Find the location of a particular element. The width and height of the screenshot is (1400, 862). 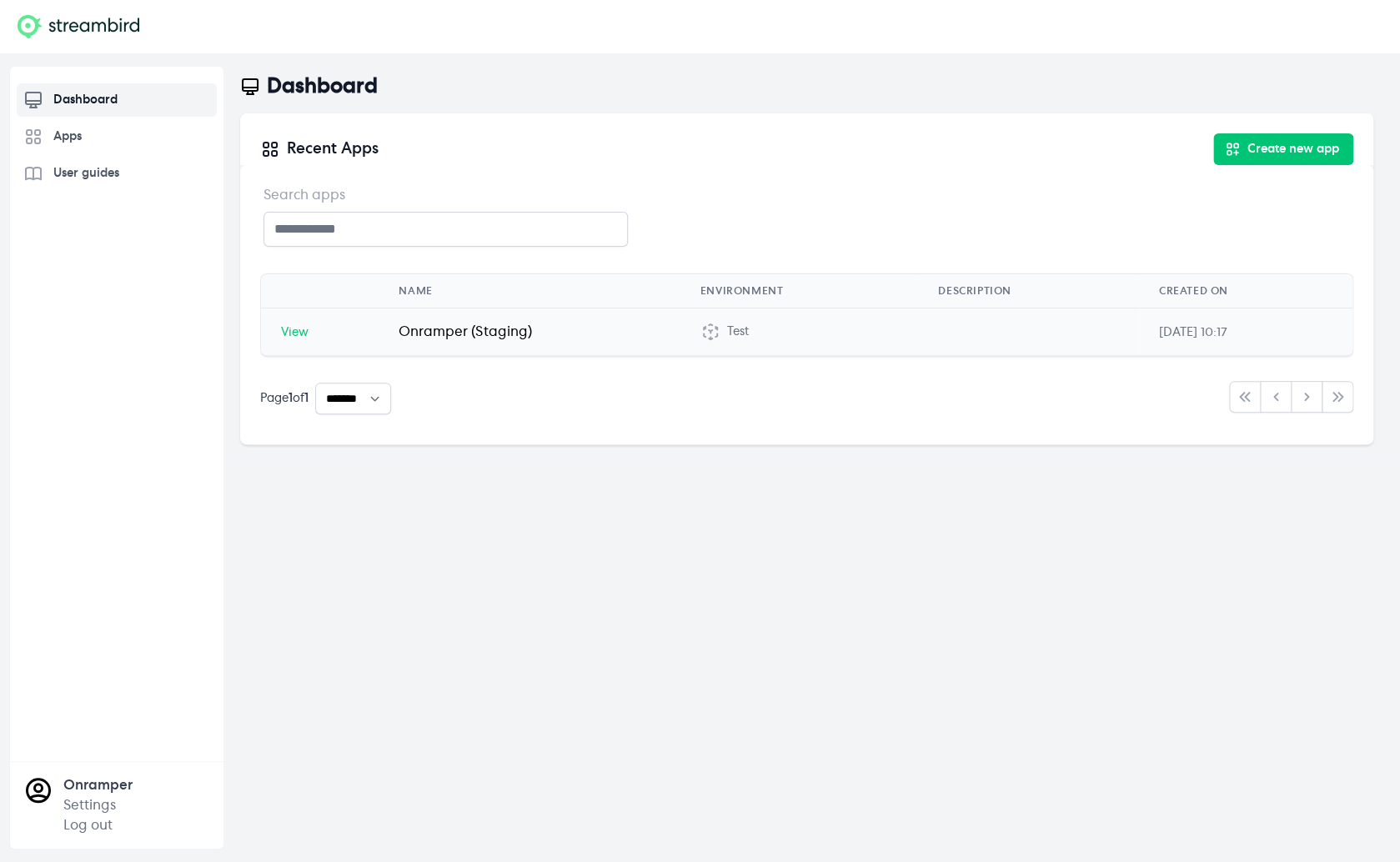

span: Page of is located at coordinates (284, 398).